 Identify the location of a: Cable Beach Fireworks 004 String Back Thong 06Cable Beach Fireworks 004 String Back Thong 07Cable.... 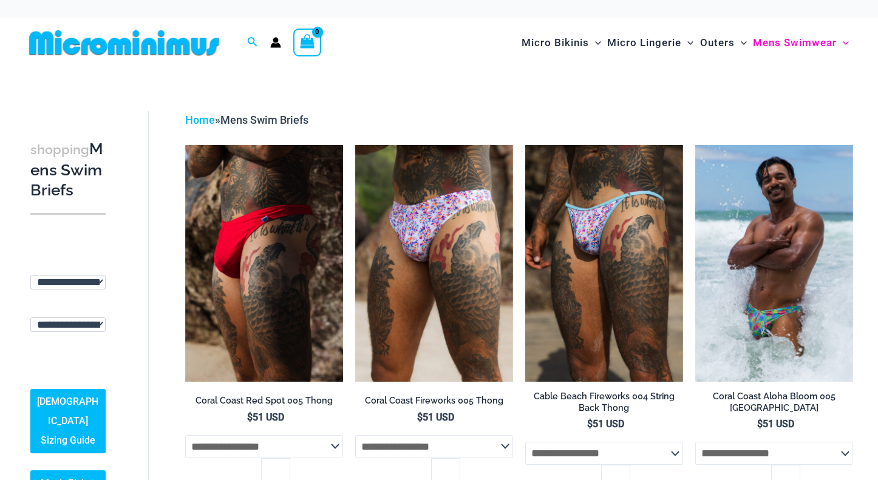
(604, 263).